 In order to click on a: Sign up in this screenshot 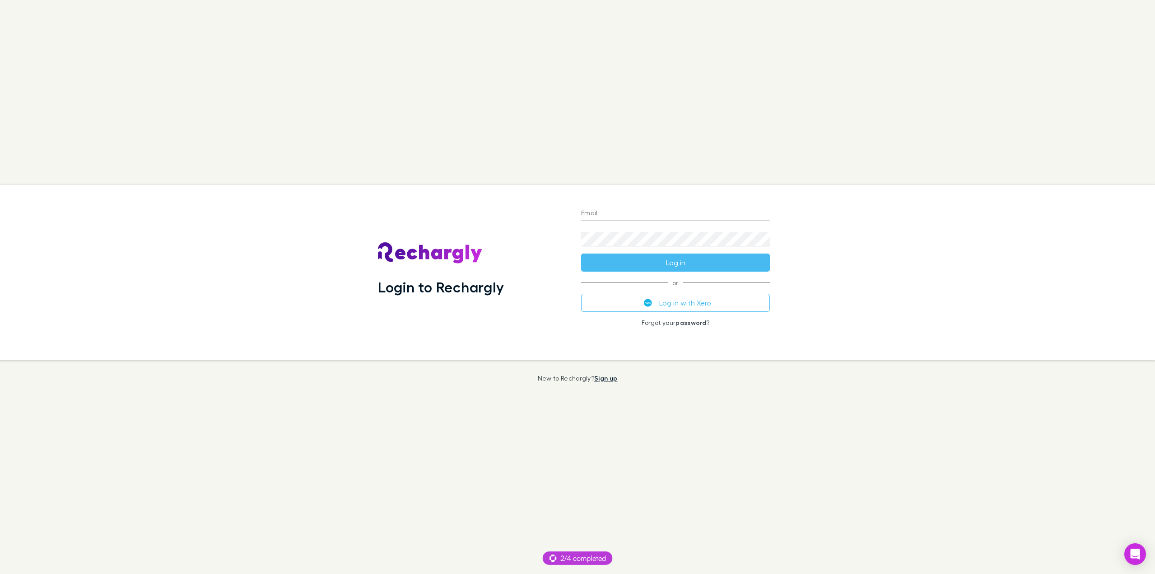, I will do `click(606, 378)`.